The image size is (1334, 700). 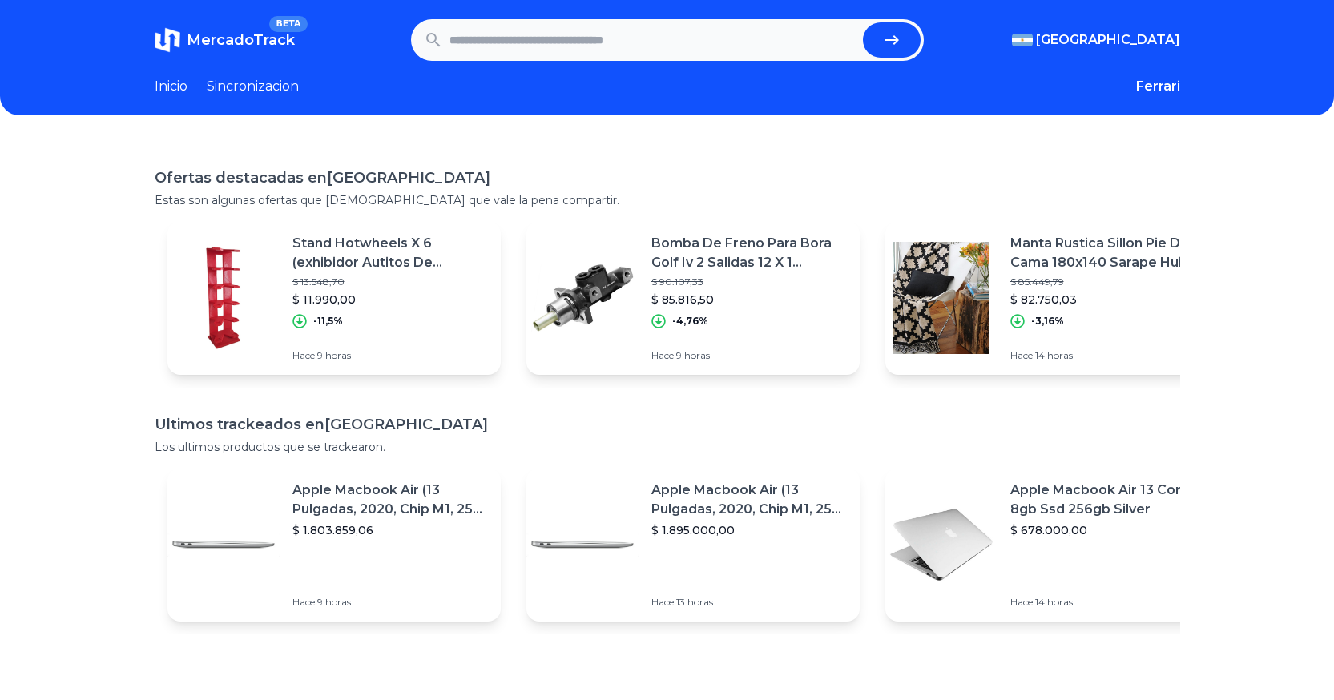 What do you see at coordinates (334, 298) in the screenshot?
I see `a: Featured imageStand Hotwheels X 6 (exhibidor Autitos De Colección)$ 13.548,70$ 11.990,00-11,5%Hac...` at bounding box center [334, 298].